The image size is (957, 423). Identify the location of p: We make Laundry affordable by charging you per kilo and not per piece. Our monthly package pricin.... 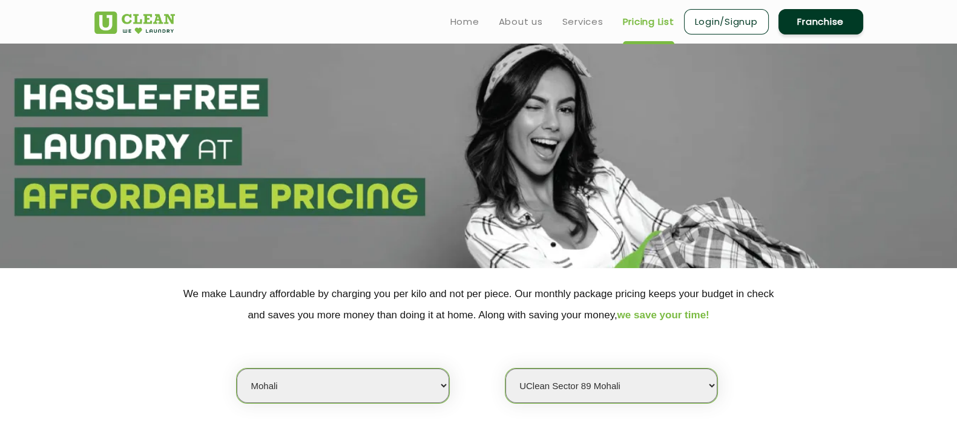
(479, 304).